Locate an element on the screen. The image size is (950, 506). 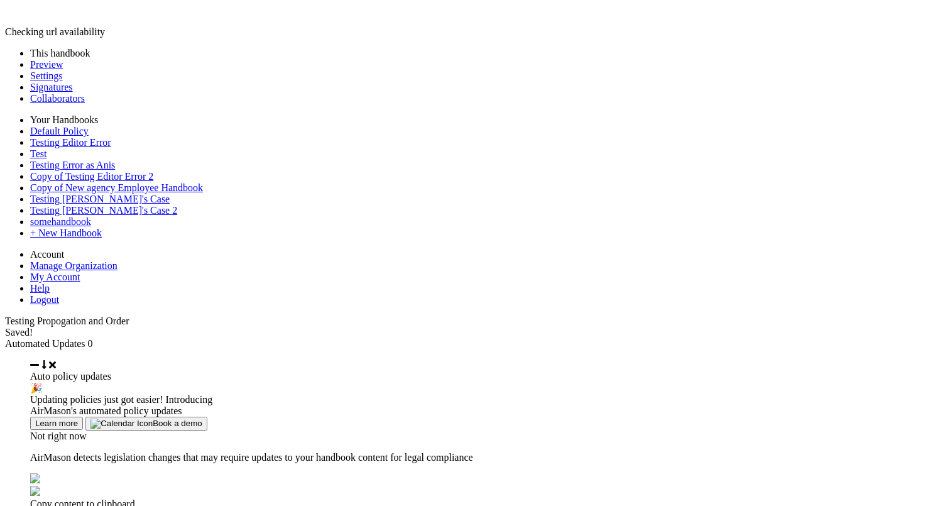
a: Copy of Testing Editor Error 2 is located at coordinates (92, 176).